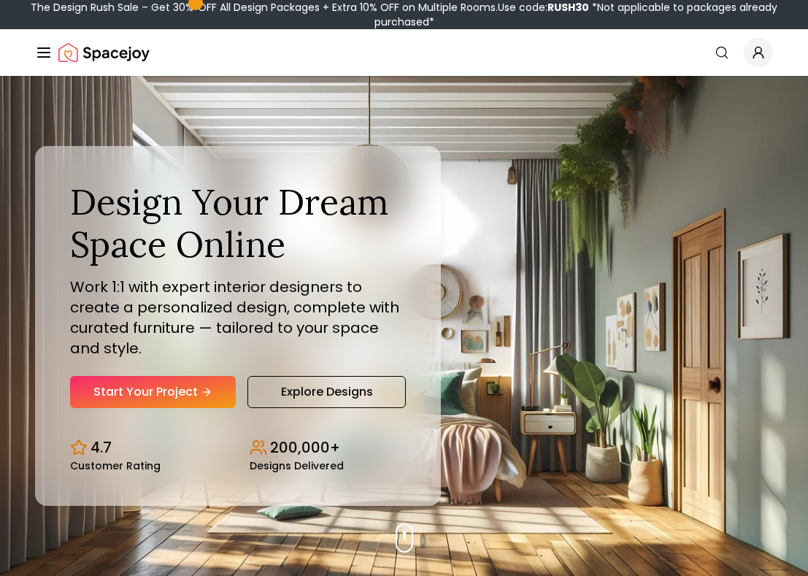 The height and width of the screenshot is (576, 808). I want to click on a: Explore Designs, so click(326, 392).